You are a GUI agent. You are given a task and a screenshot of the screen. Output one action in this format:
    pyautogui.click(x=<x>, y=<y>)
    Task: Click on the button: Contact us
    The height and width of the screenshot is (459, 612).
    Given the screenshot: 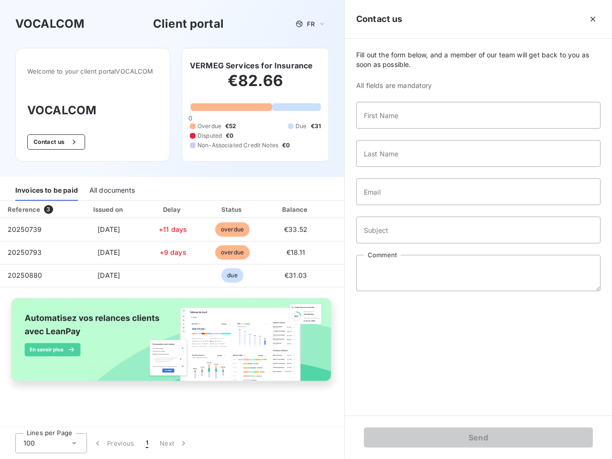 What is the action you would take?
    pyautogui.click(x=56, y=142)
    